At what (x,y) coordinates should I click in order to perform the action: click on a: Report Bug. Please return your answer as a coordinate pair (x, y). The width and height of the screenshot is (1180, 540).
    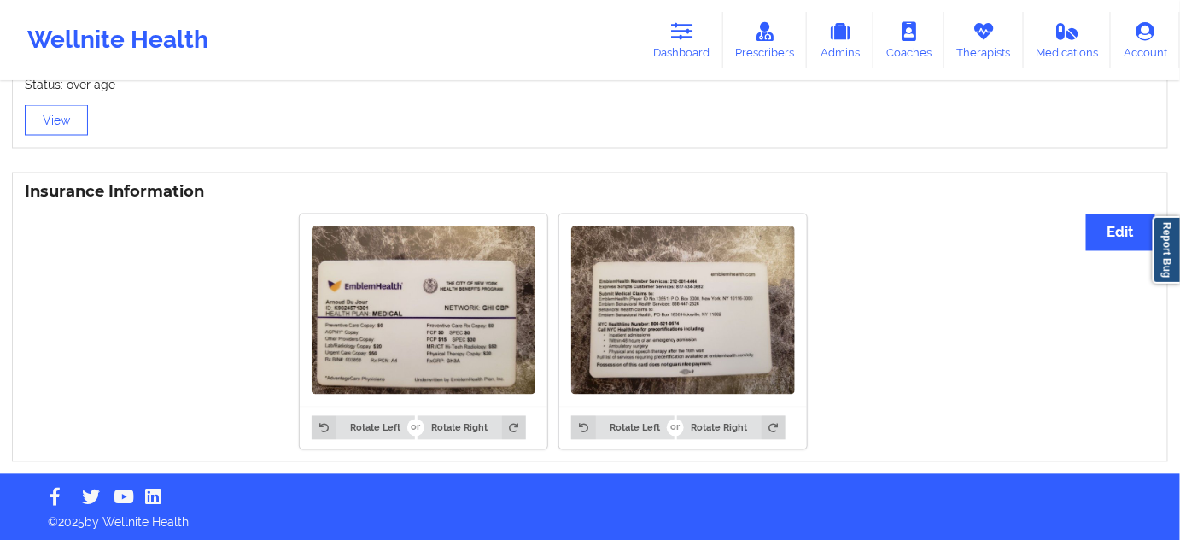
    Looking at the image, I should click on (1167, 249).